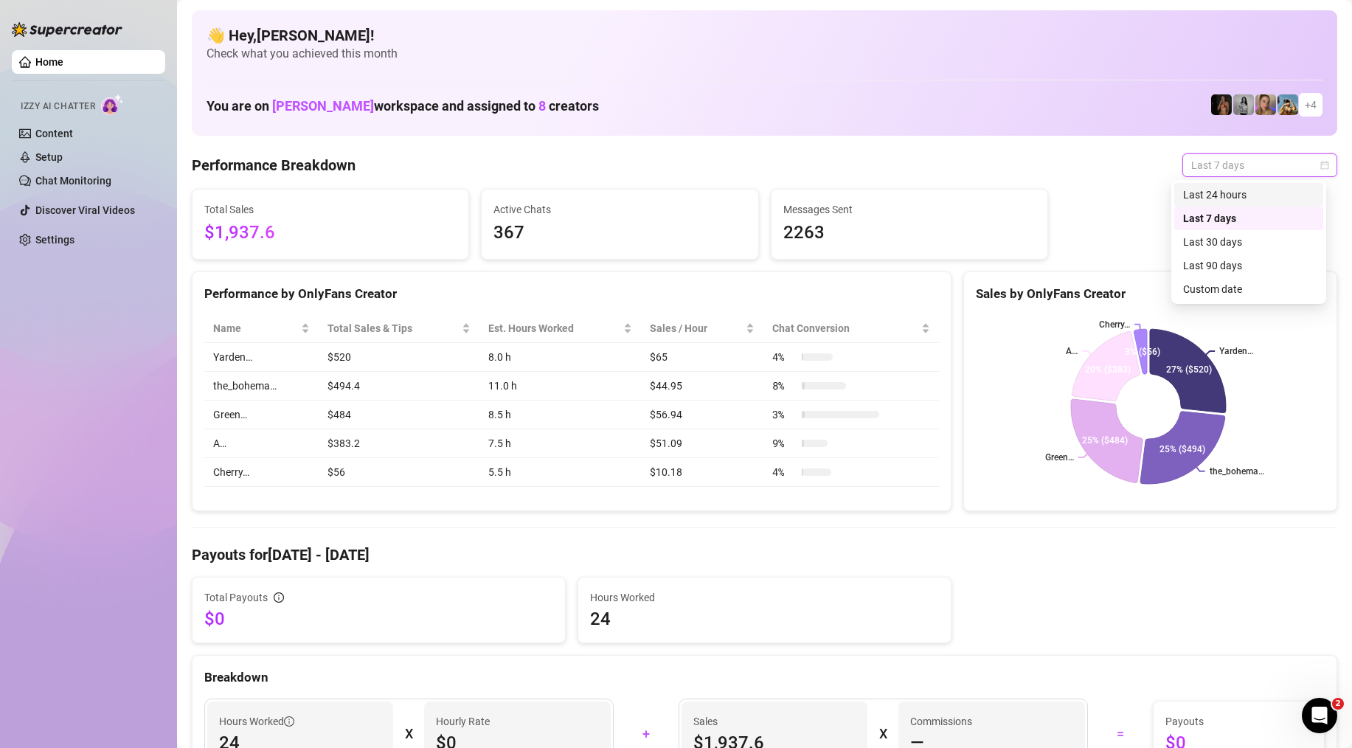  What do you see at coordinates (1311, 105) in the screenshot?
I see `span: + 4` at bounding box center [1311, 105].